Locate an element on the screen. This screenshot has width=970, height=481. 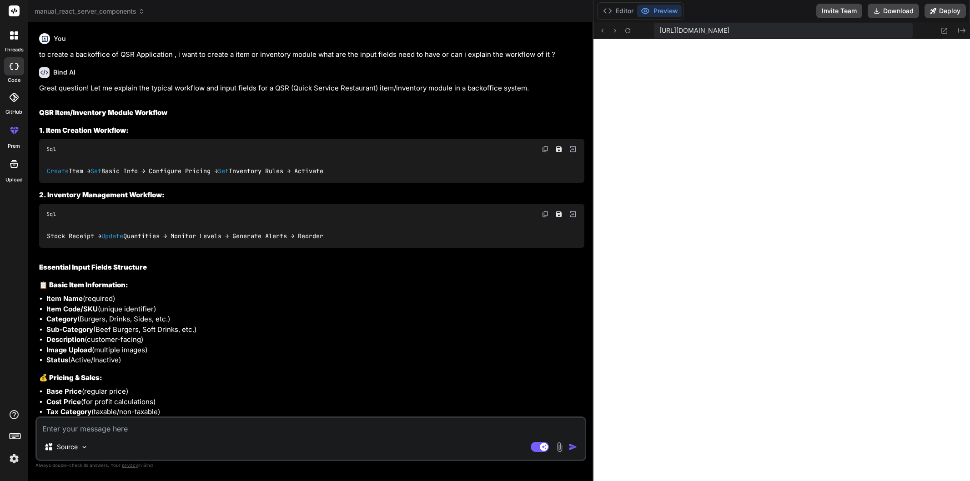
strong: 📋 Basic Item Information: is located at coordinates (84, 285).